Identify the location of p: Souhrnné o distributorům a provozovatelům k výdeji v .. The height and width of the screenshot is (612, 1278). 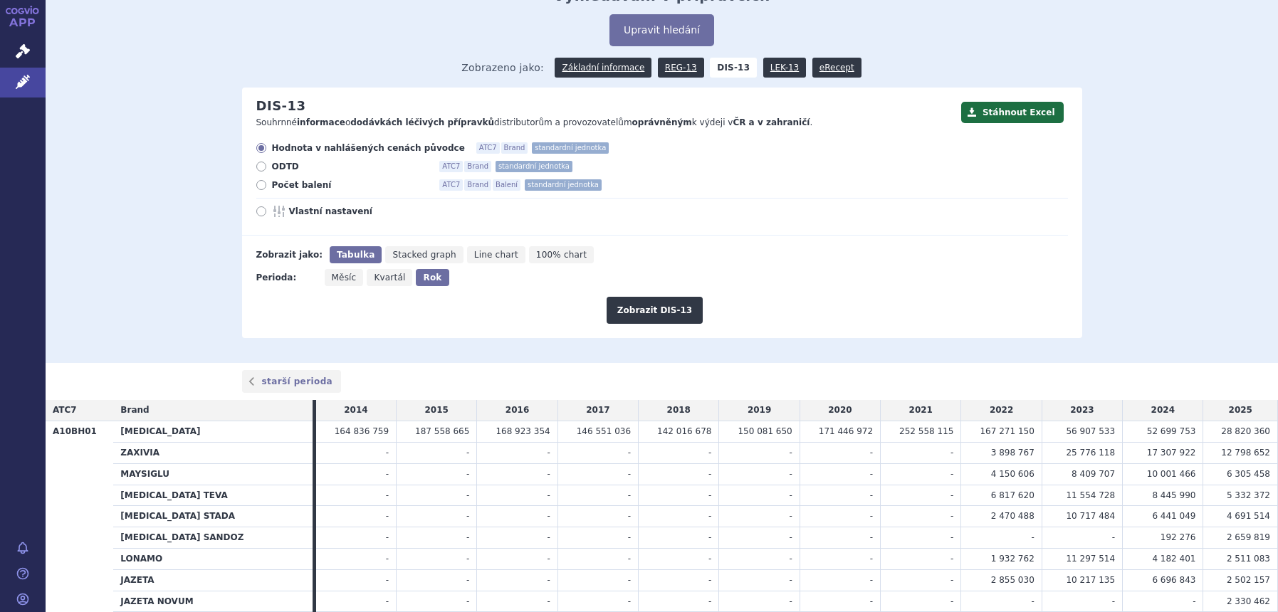
(605, 122).